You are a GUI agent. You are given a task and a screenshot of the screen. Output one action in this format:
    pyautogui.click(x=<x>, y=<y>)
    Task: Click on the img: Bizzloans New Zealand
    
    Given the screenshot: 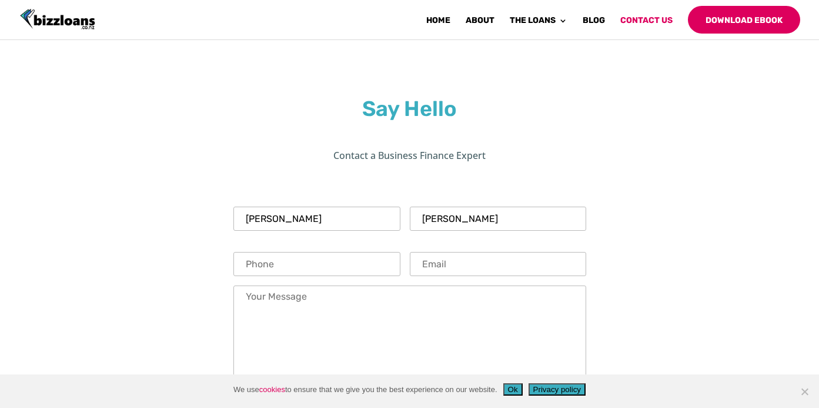 What is the action you would take?
    pyautogui.click(x=58, y=19)
    